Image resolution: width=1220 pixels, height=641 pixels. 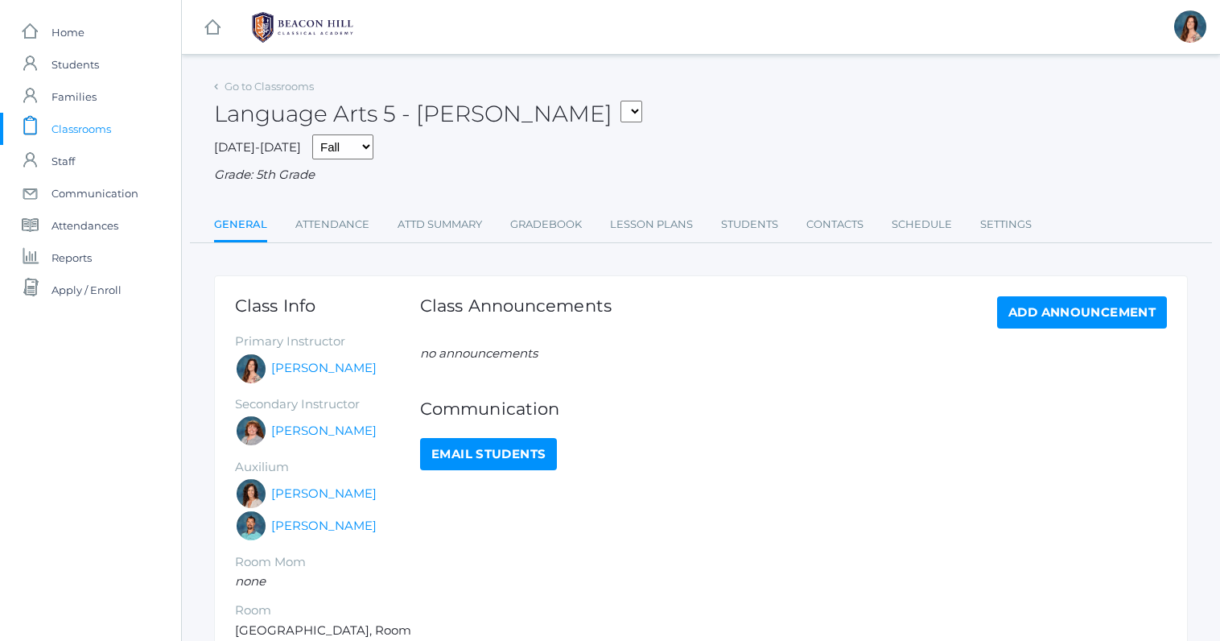 I want to click on h5: Primary Instructor, so click(x=327, y=341).